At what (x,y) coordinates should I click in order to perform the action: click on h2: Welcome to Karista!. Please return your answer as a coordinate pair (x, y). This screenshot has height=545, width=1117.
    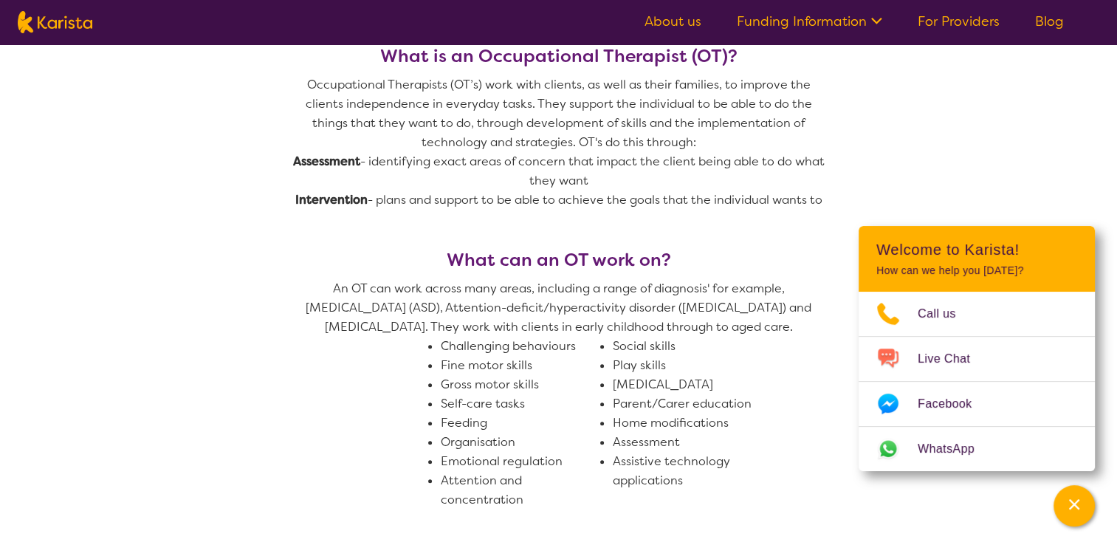
    Looking at the image, I should click on (976, 249).